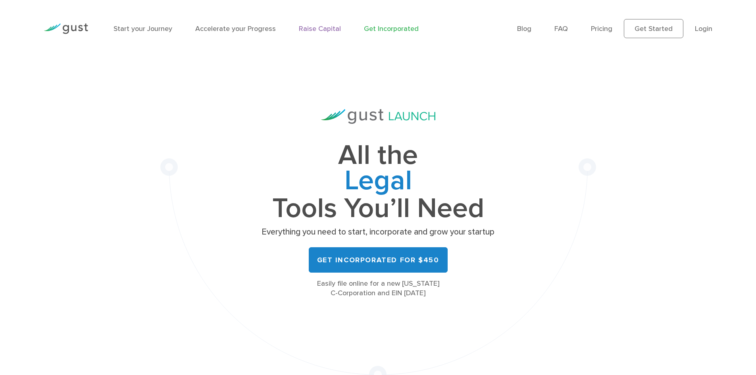 Image resolution: width=756 pixels, height=375 pixels. What do you see at coordinates (653, 29) in the screenshot?
I see `a: Get Started` at bounding box center [653, 29].